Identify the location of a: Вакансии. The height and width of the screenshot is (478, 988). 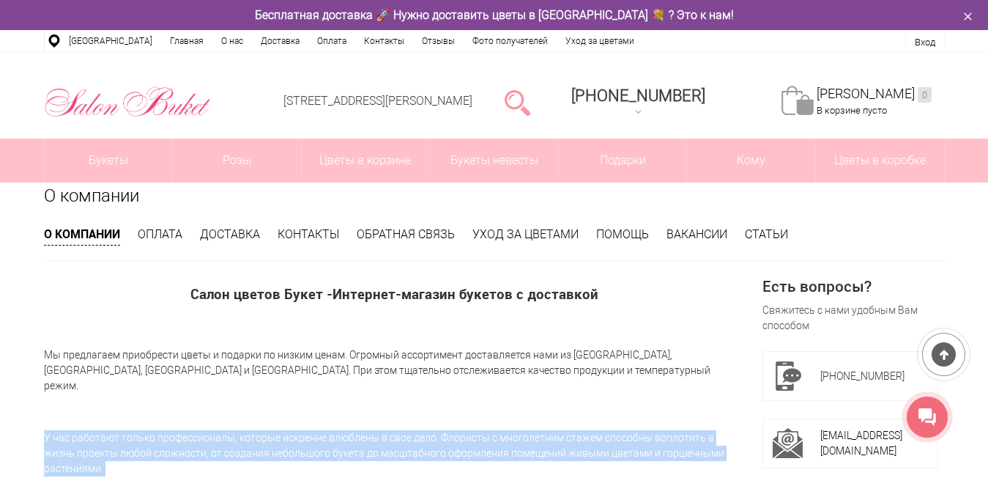
(697, 234).